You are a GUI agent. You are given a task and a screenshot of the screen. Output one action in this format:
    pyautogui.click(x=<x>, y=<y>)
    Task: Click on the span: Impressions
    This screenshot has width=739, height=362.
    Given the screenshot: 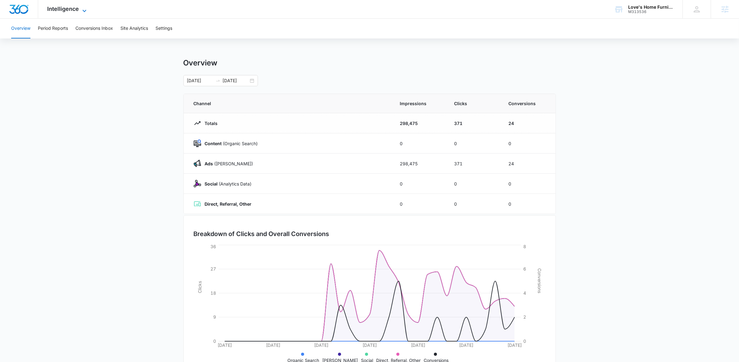 What is the action you would take?
    pyautogui.click(x=419, y=103)
    